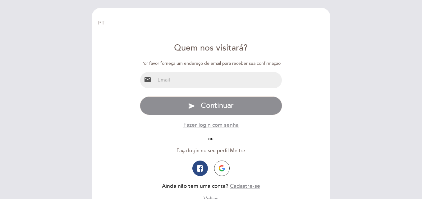  What do you see at coordinates (245, 186) in the screenshot?
I see `button: Cadastre-se` at bounding box center [245, 186].